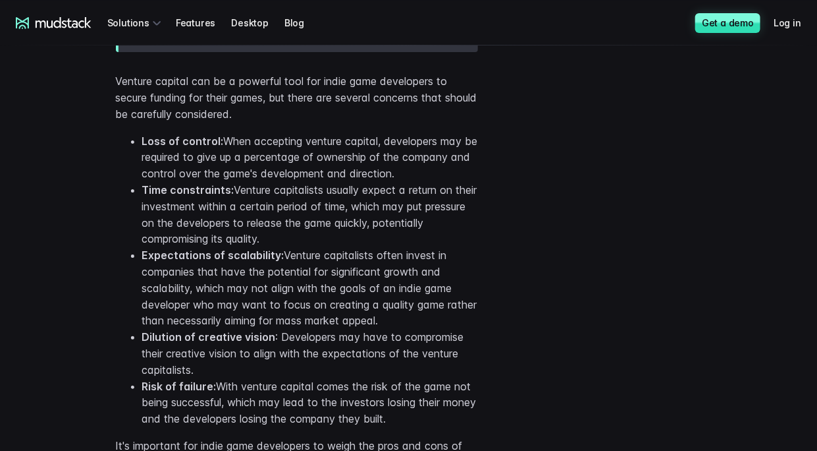 This screenshot has height=451, width=817. Describe the element at coordinates (53, 23) in the screenshot. I see `a: mudstack logo` at that location.